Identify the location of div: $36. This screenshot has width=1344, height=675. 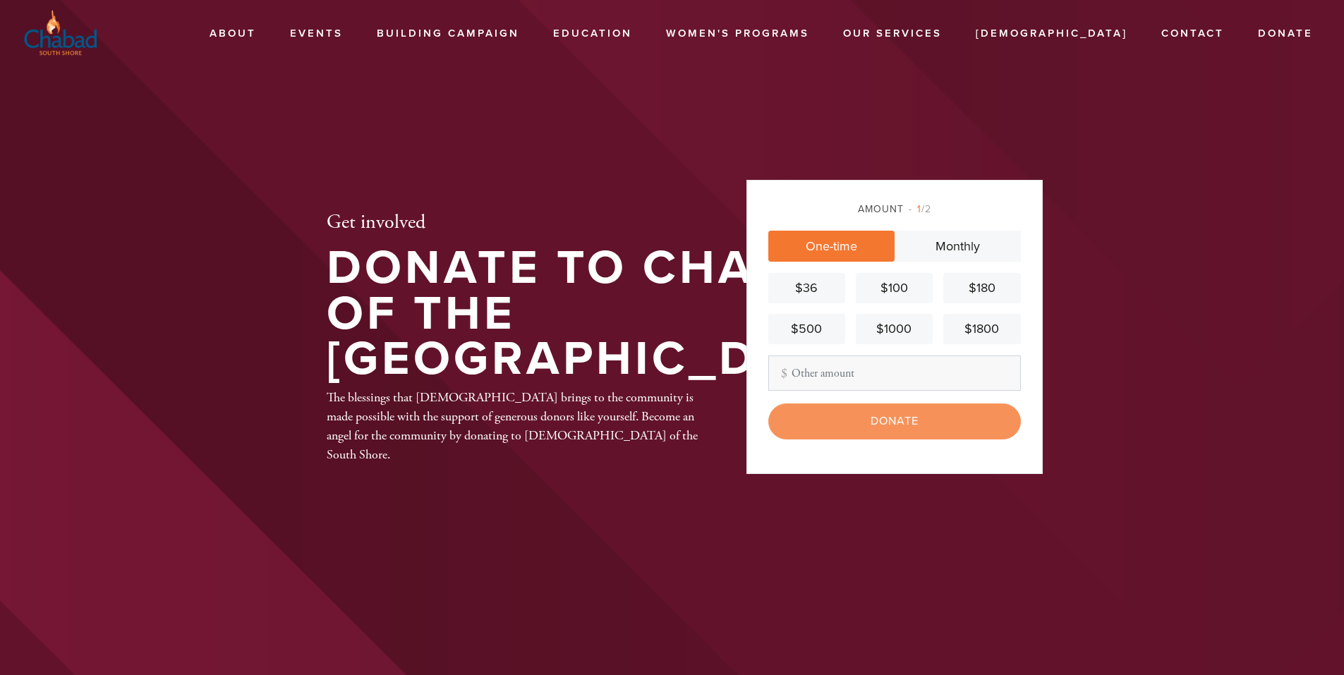
(806, 288).